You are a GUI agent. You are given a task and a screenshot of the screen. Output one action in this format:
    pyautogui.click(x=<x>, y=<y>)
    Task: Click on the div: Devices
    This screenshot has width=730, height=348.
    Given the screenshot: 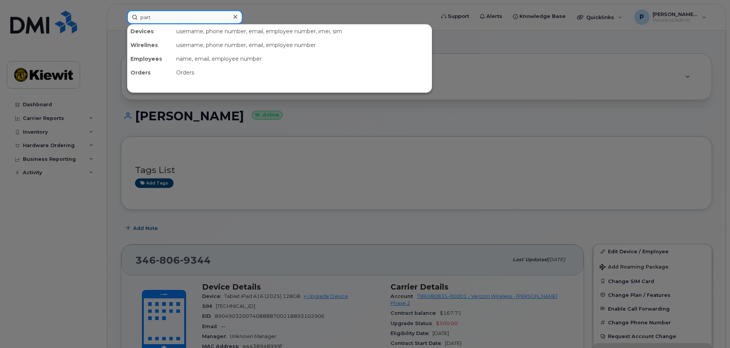 What is the action you would take?
    pyautogui.click(x=150, y=31)
    